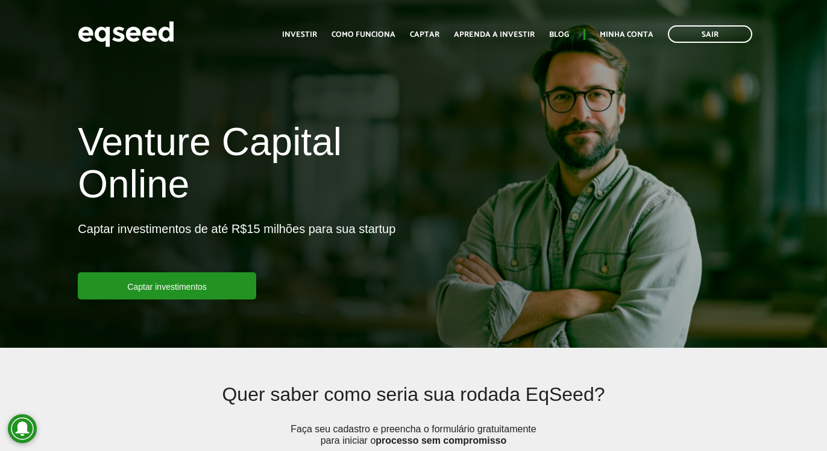 The height and width of the screenshot is (451, 827). I want to click on a: Sair, so click(710, 34).